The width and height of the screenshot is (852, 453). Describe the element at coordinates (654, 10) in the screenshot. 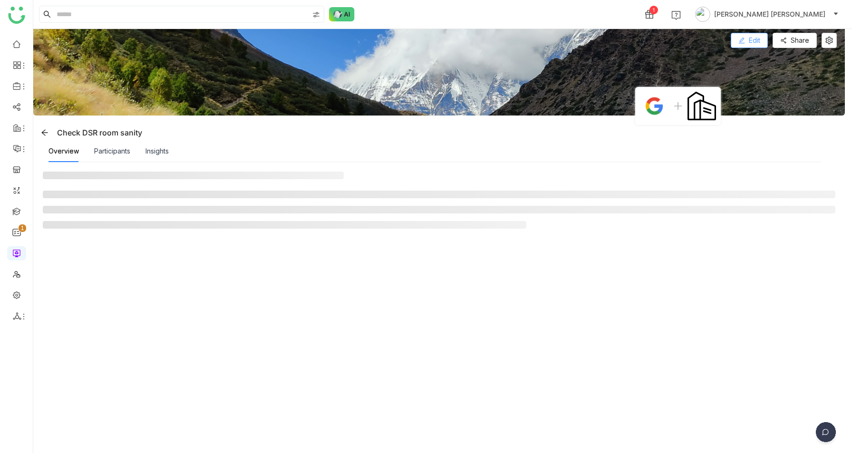

I see `div: 1` at that location.